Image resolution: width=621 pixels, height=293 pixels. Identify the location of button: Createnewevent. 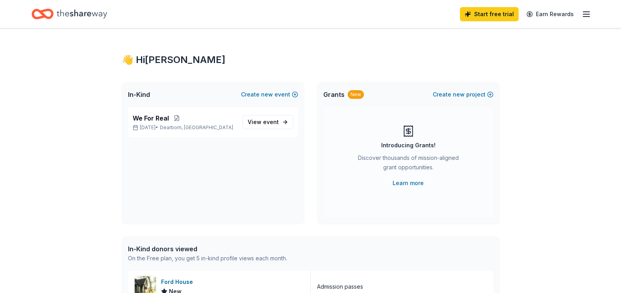
(269, 94).